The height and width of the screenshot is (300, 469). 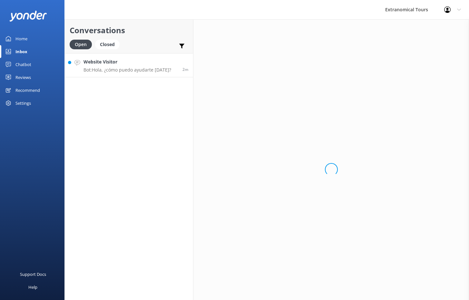 I want to click on div: Reviews, so click(x=23, y=77).